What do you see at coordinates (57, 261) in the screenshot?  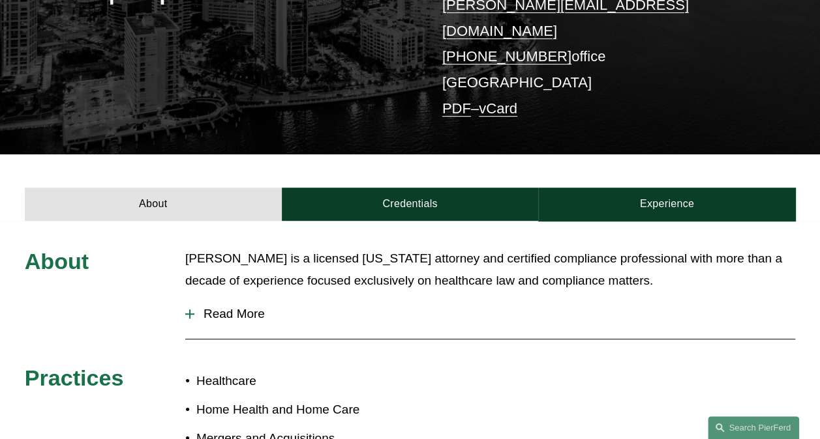 I see `span: About` at bounding box center [57, 261].